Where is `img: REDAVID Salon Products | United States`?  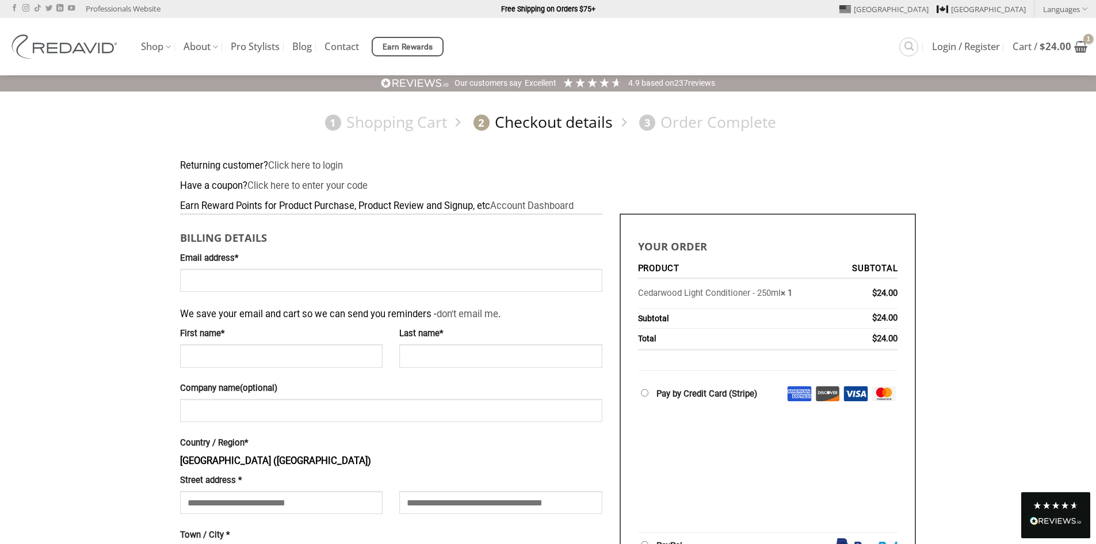
img: REDAVID Salon Products | United States is located at coordinates (66, 47).